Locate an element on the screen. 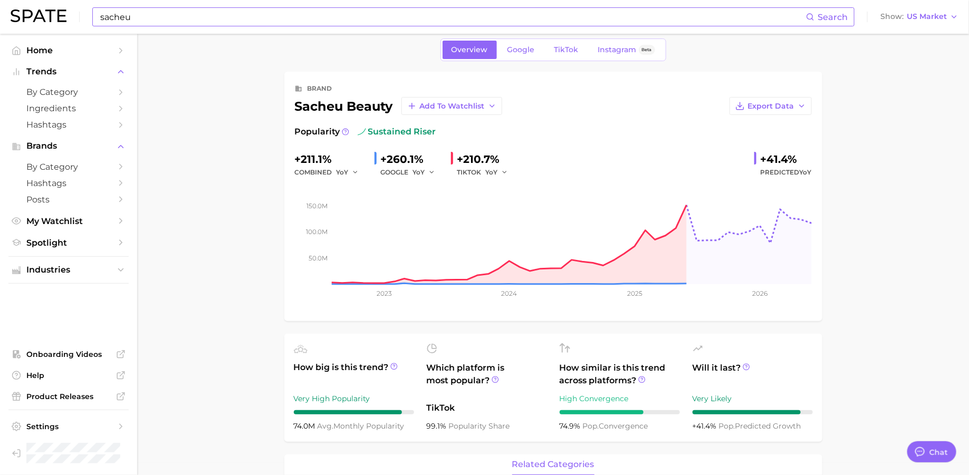 The width and height of the screenshot is (969, 475). a: Home is located at coordinates (69, 50).